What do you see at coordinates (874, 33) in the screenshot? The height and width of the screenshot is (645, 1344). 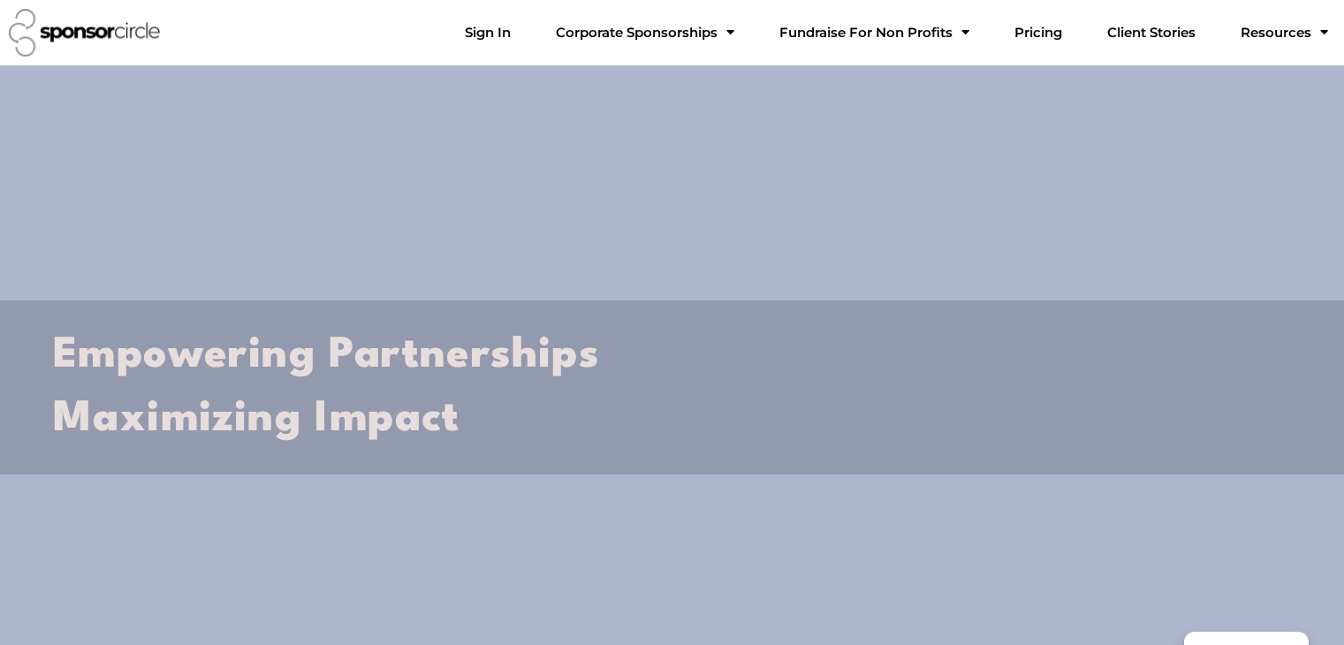 I see `a: Fundraise For Non ProfitsMenu Toggle` at bounding box center [874, 33].